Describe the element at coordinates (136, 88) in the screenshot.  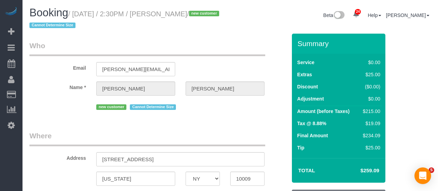
I see `input: First Name` at that location.